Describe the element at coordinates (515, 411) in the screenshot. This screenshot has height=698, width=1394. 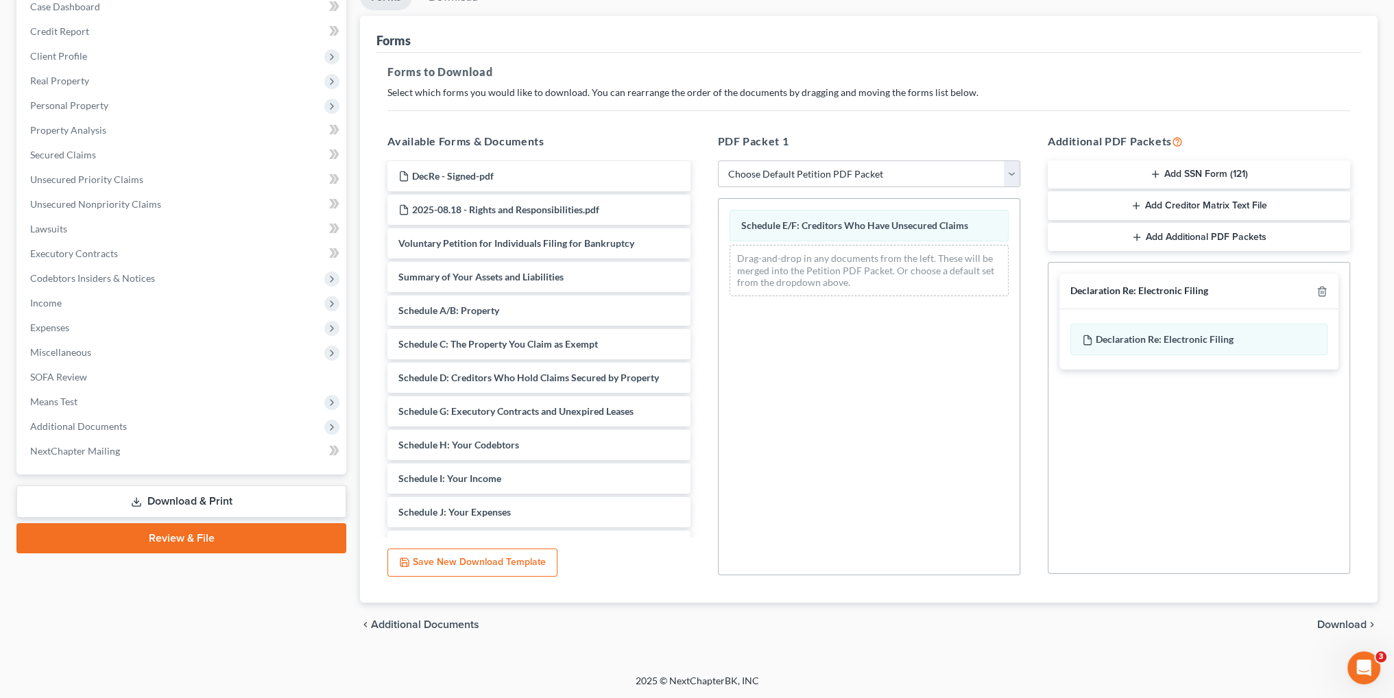
I see `span: Schedule G: Executory Contracts and Unexpired Leases` at that location.